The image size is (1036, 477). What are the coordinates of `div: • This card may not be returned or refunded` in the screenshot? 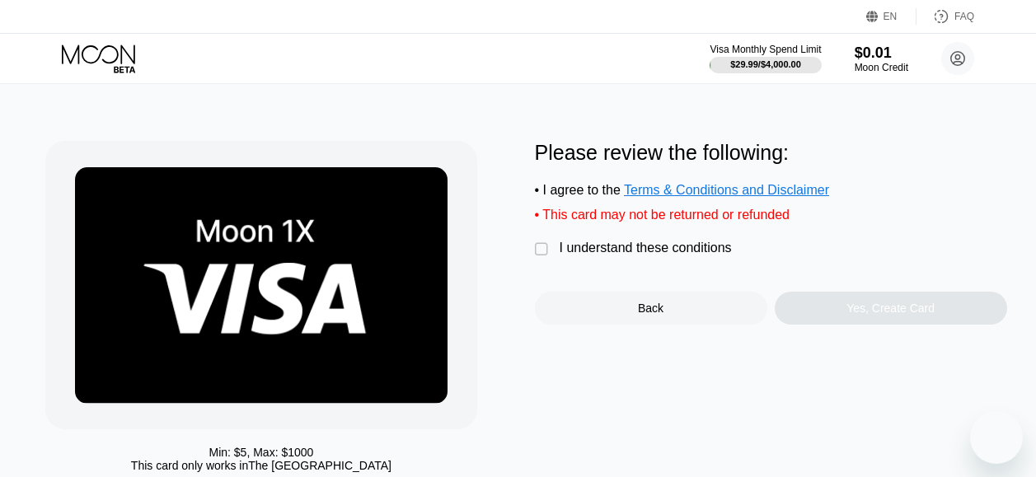 It's located at (770, 215).